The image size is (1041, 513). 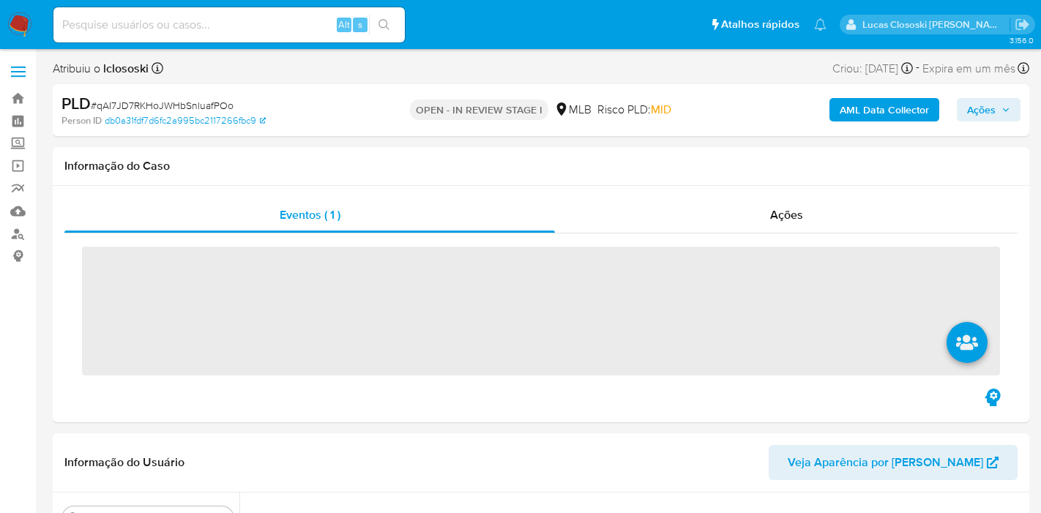 What do you see at coordinates (661, 109) in the screenshot?
I see `span: MID` at bounding box center [661, 109].